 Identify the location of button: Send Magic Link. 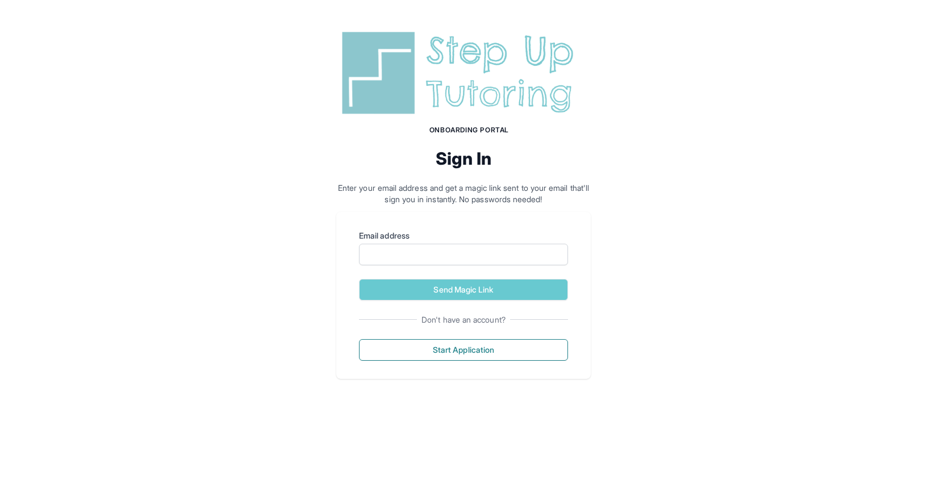
(464, 290).